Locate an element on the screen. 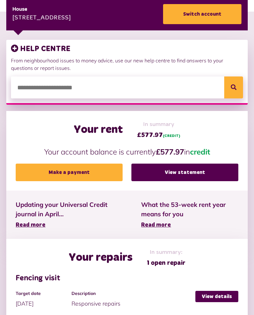 The image size is (254, 315). strong: £577.97 is located at coordinates (170, 152).